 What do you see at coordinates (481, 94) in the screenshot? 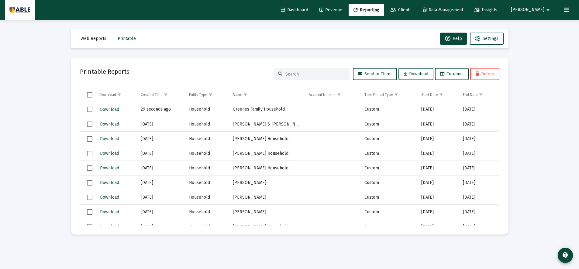
I see `span: Show filter options for column 'End Date'` at bounding box center [481, 94].